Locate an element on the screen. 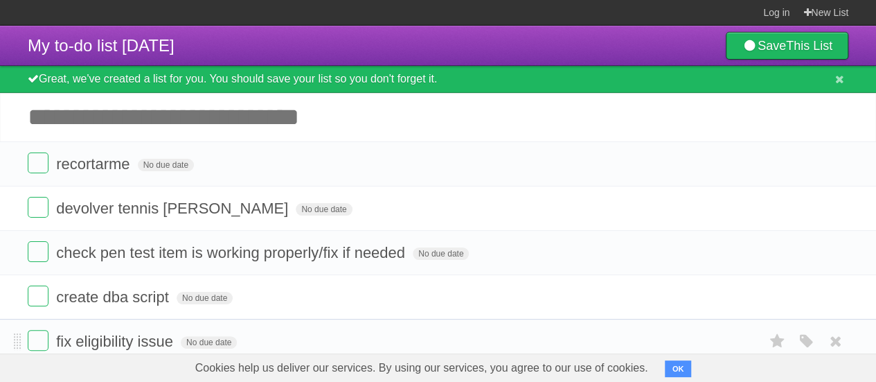 The image size is (876, 382). span: Cookies help us deliver our services. By using our services, you agree to our use of cookies. is located at coordinates (422, 368).